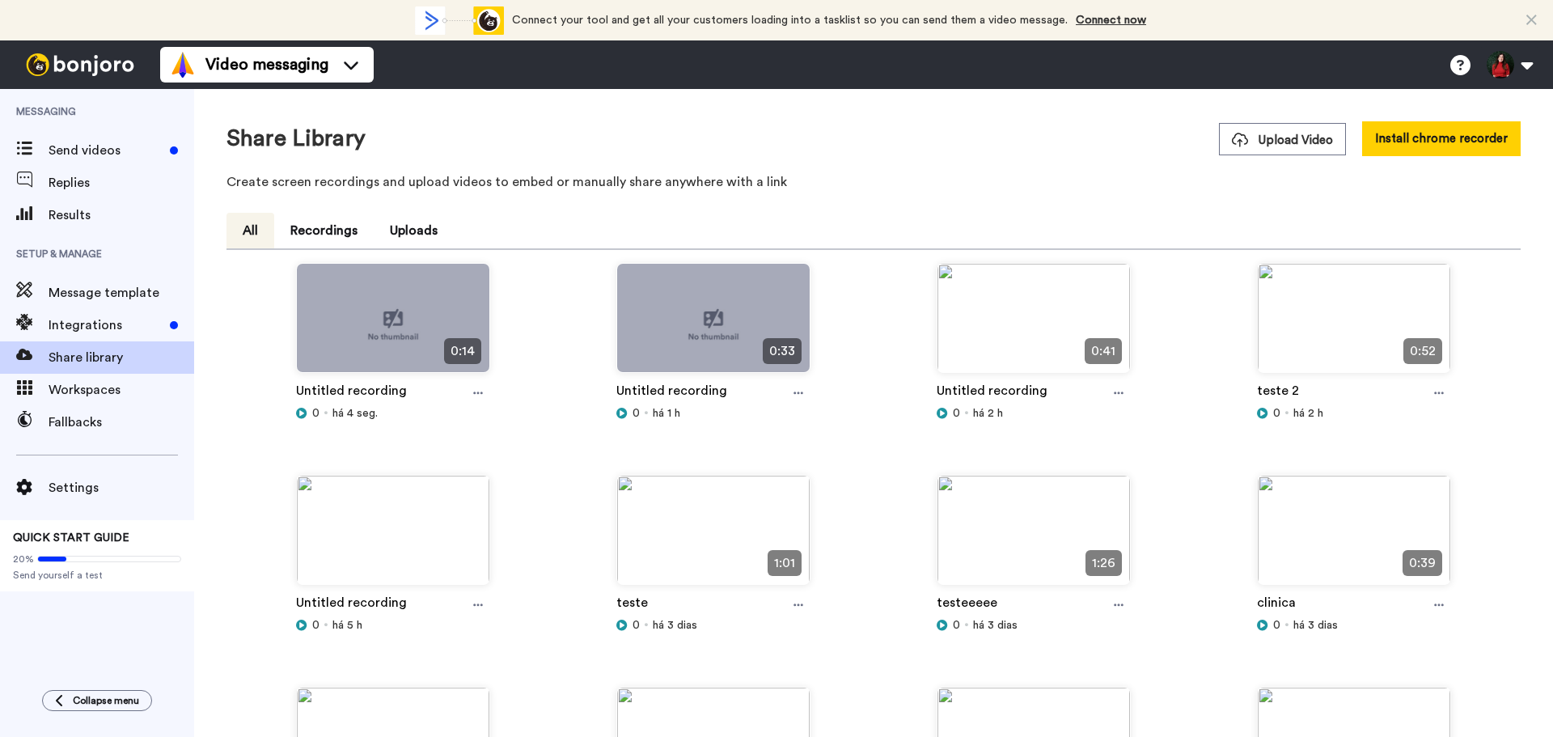 Image resolution: width=1553 pixels, height=737 pixels. I want to click on img: e437ad35-b6d2-4a23-9ea1-f82c1f22b7ed.jpg, so click(713, 536).